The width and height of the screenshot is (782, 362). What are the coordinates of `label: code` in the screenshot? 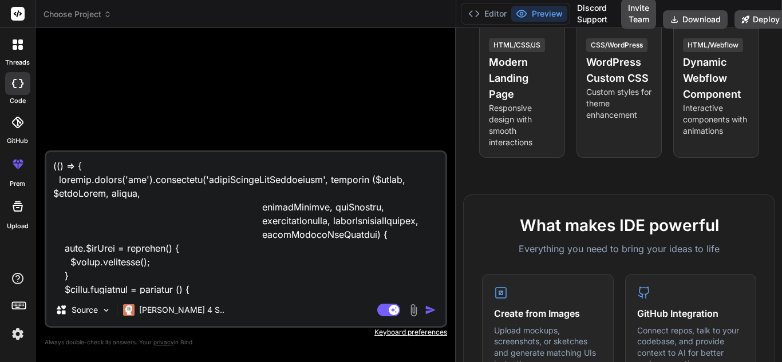 It's located at (18, 101).